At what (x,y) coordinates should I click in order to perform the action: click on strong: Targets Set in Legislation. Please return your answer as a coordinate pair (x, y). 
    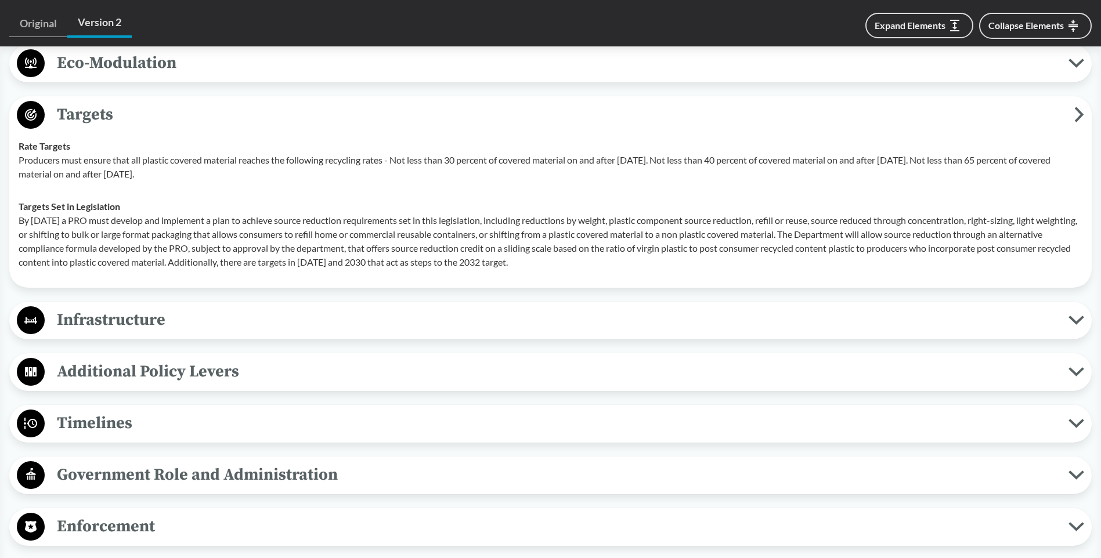
    Looking at the image, I should click on (69, 206).